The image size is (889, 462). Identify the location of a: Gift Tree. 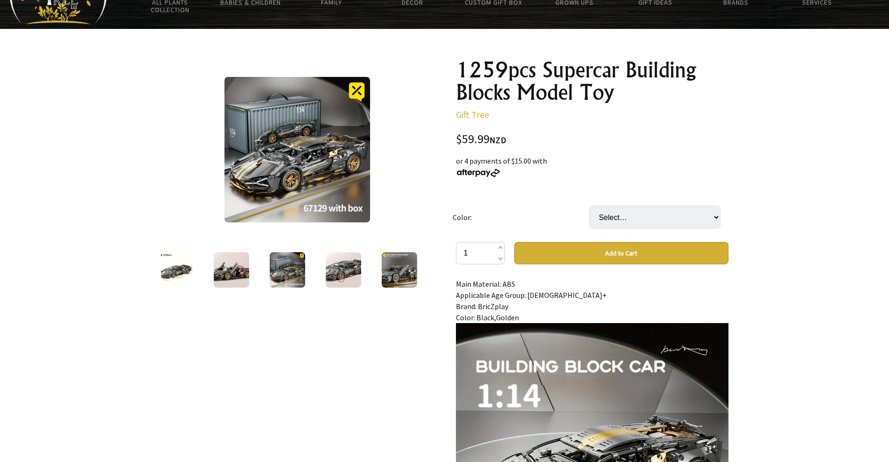
(472, 114).